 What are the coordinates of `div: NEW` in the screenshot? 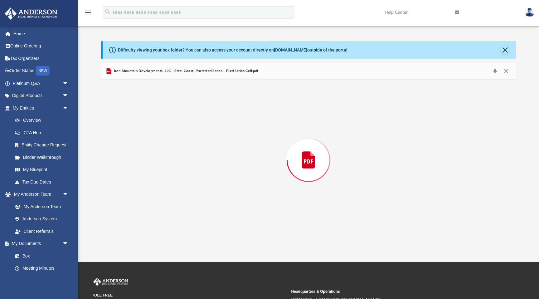 It's located at (43, 71).